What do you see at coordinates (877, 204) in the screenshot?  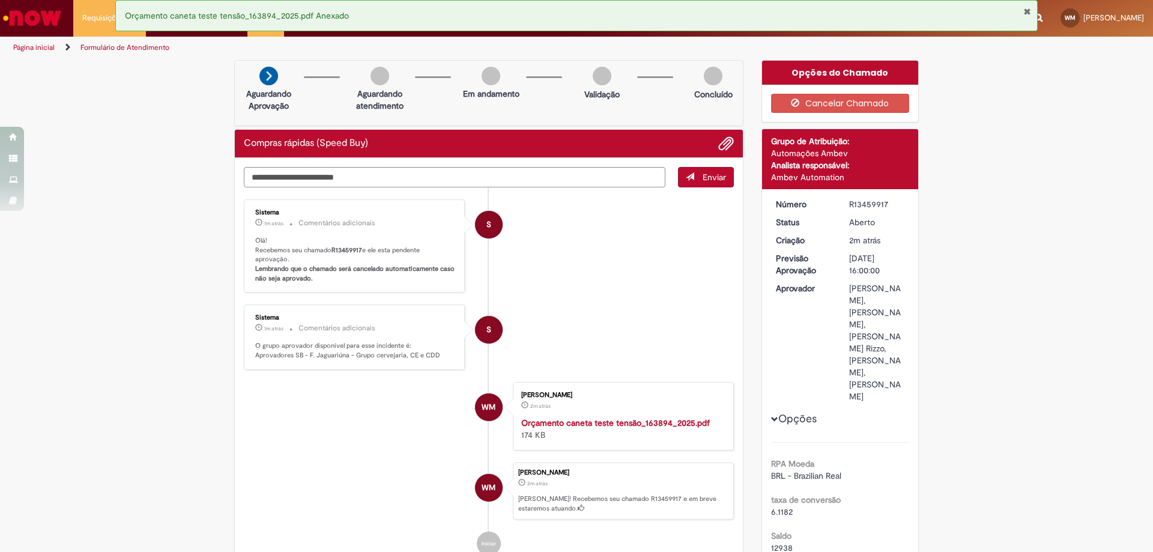 I see `div: R13459917` at bounding box center [877, 204].